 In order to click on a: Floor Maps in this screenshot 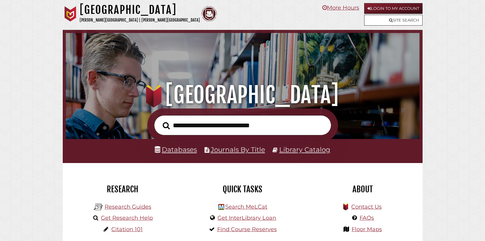, I will do `click(367, 229)`.